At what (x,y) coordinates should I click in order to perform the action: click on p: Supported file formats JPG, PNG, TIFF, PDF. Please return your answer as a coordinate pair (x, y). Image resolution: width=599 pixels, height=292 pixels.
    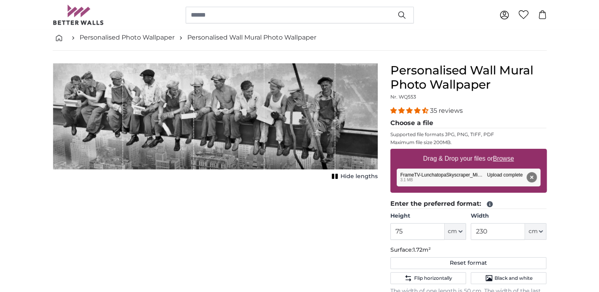
    Looking at the image, I should click on (468, 135).